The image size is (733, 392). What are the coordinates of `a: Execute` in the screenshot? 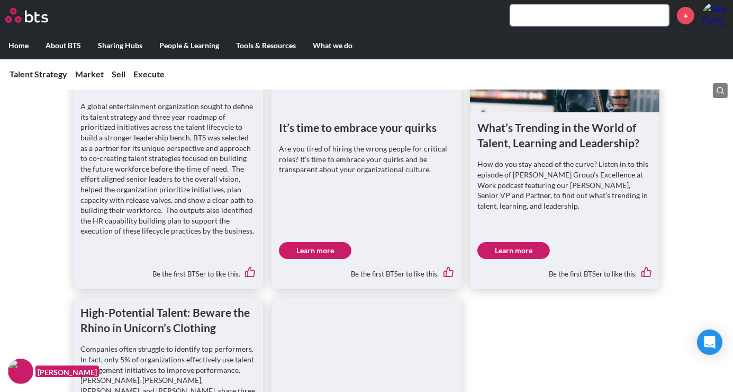 It's located at (149, 74).